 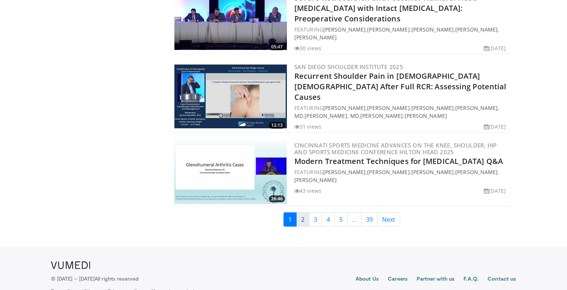 What do you see at coordinates (328, 219) in the screenshot?
I see `a: 4` at bounding box center [328, 219].